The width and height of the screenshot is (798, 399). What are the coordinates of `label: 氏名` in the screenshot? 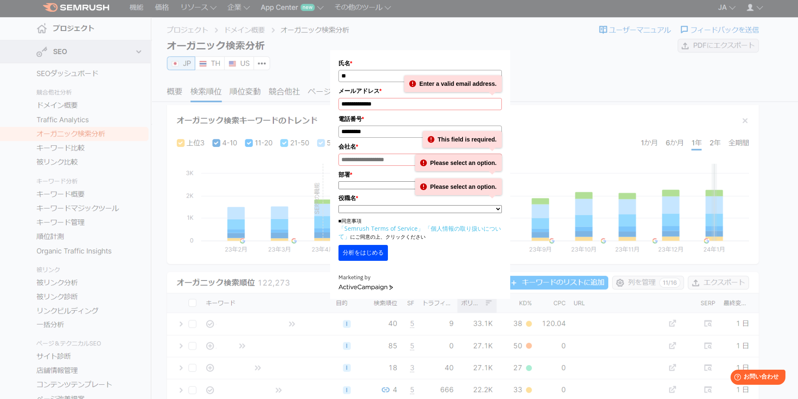 It's located at (420, 63).